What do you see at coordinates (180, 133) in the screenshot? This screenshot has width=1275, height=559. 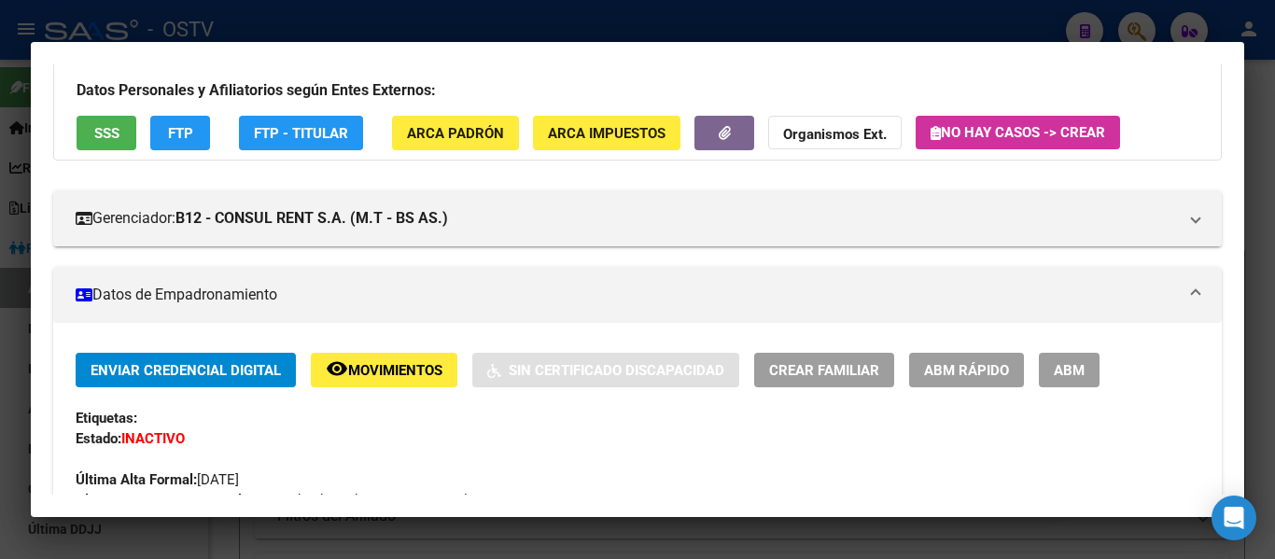 I see `button: FTP` at bounding box center [180, 133].